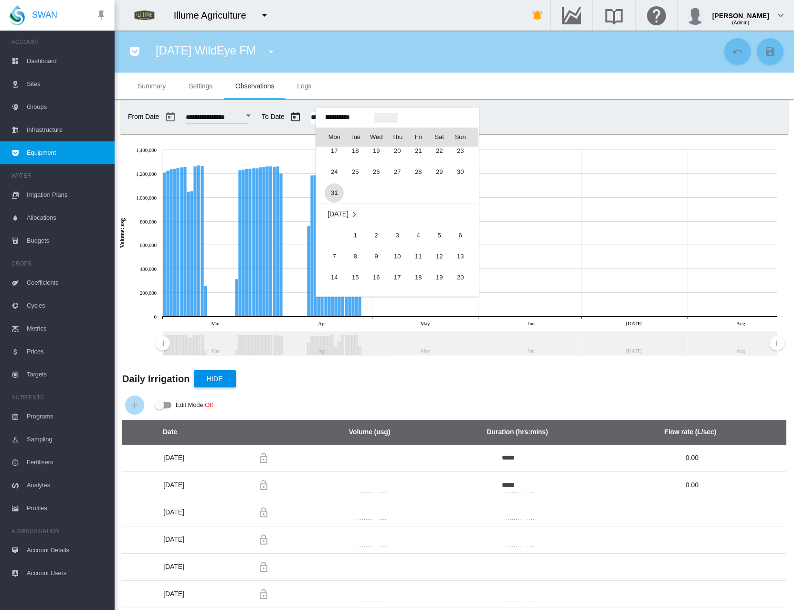 The image size is (794, 610). I want to click on td: Thursday March 20 2025, so click(397, 151).